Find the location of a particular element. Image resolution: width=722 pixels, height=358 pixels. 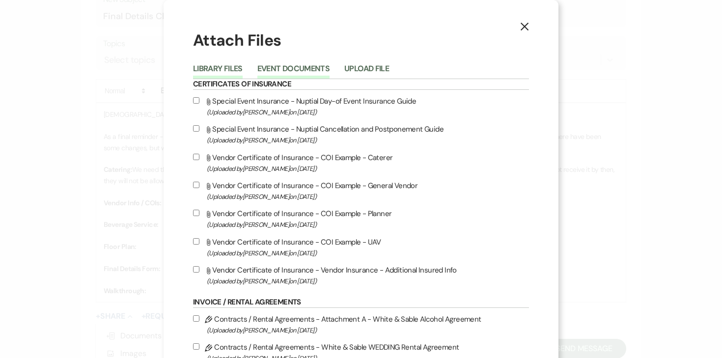

label: Vendor Certificate of Insurance - COI Example - Planner is located at coordinates (361, 218).